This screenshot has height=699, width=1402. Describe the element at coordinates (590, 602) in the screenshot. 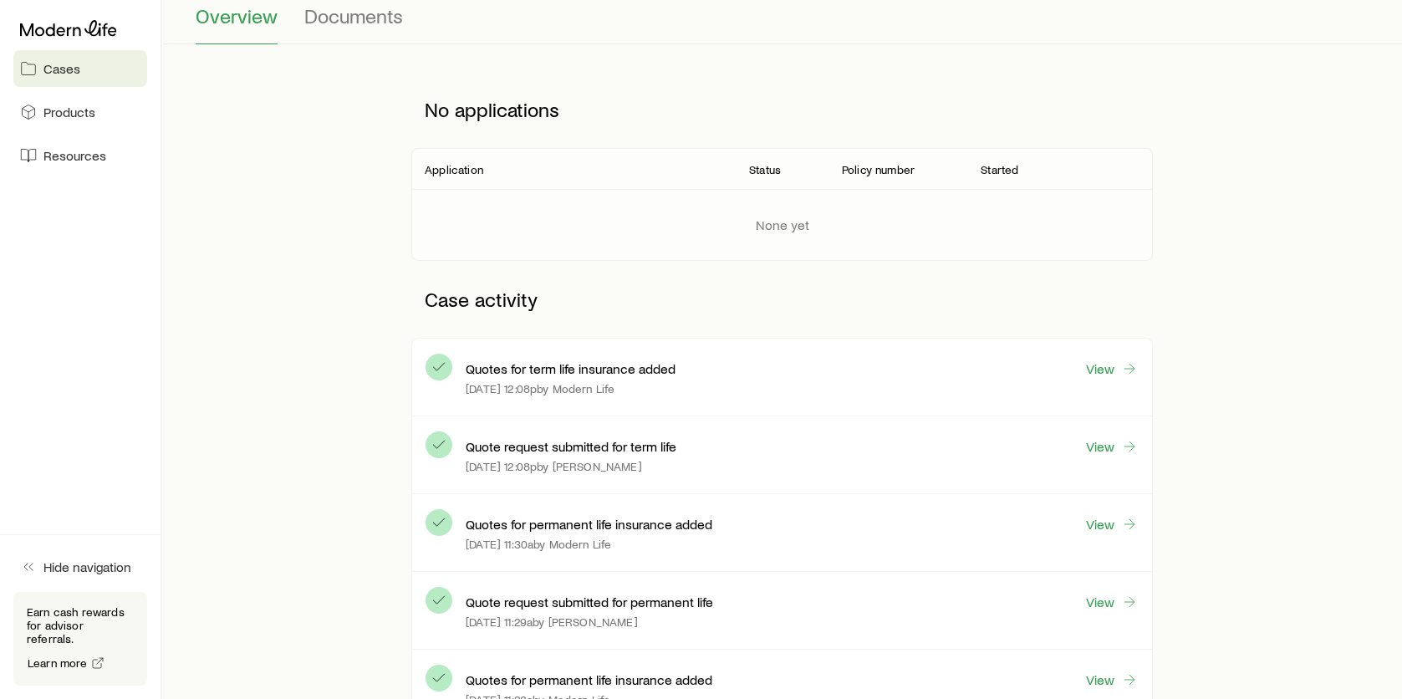

I see `p: Quote request submitted for permanent life` at that location.